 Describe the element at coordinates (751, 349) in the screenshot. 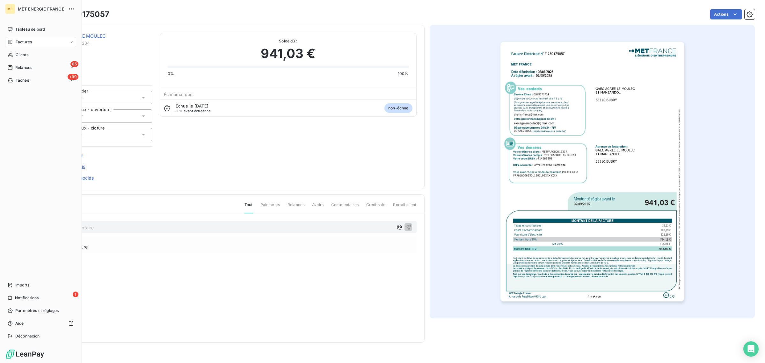

I see `div: Open Intercom Messenger` at that location.